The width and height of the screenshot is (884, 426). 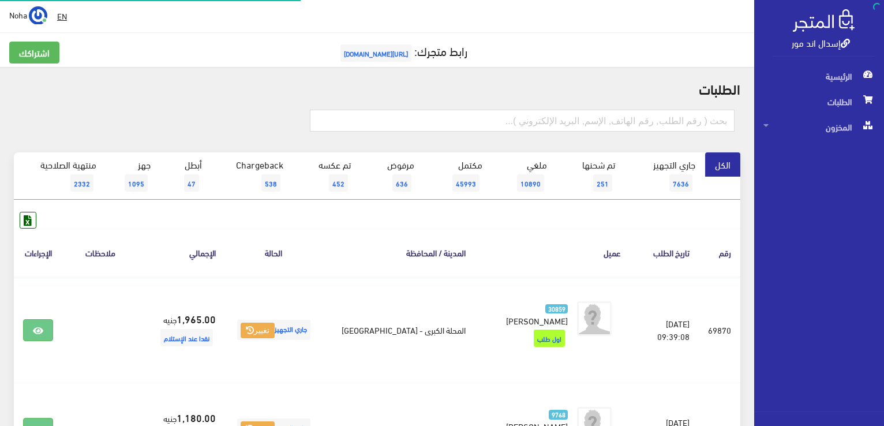 I want to click on td: 69870, so click(x=720, y=330).